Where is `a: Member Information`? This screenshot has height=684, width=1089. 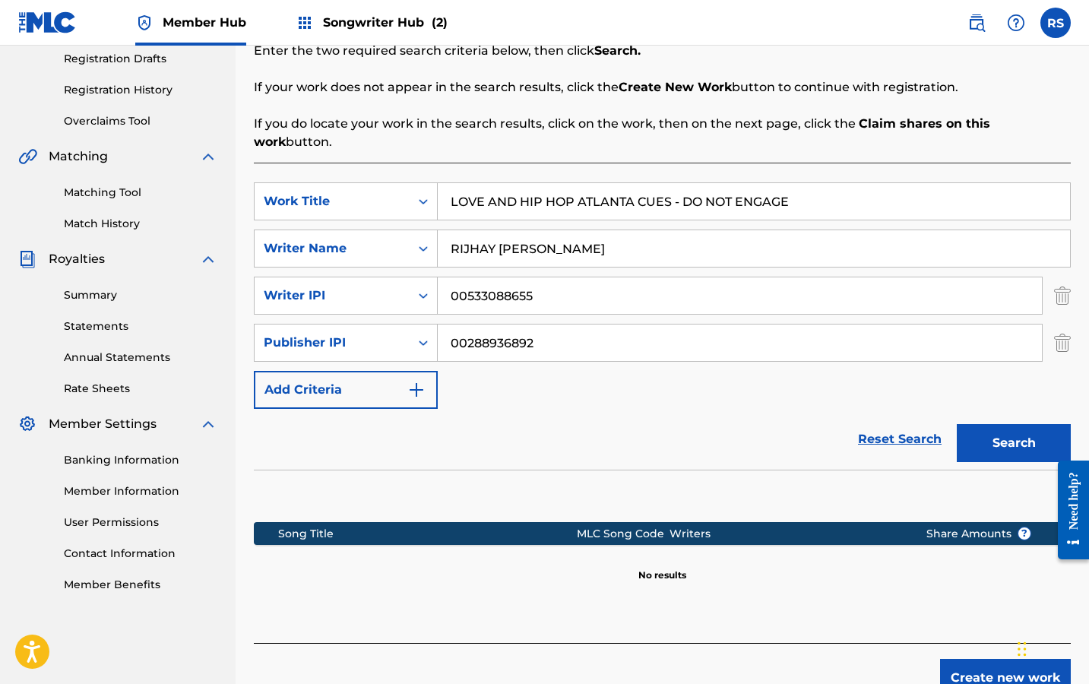 a: Member Information is located at coordinates (141, 491).